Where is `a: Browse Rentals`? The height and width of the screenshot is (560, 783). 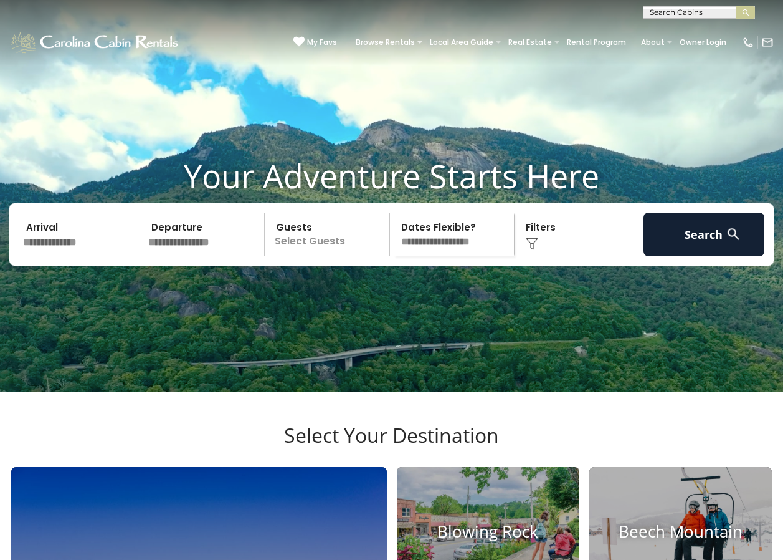 a: Browse Rentals is located at coordinates (385, 42).